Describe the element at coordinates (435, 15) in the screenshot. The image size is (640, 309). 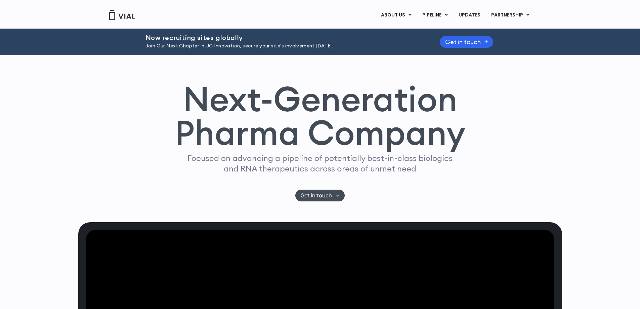
I see `a: PIPELINEMenu Toggle` at that location.